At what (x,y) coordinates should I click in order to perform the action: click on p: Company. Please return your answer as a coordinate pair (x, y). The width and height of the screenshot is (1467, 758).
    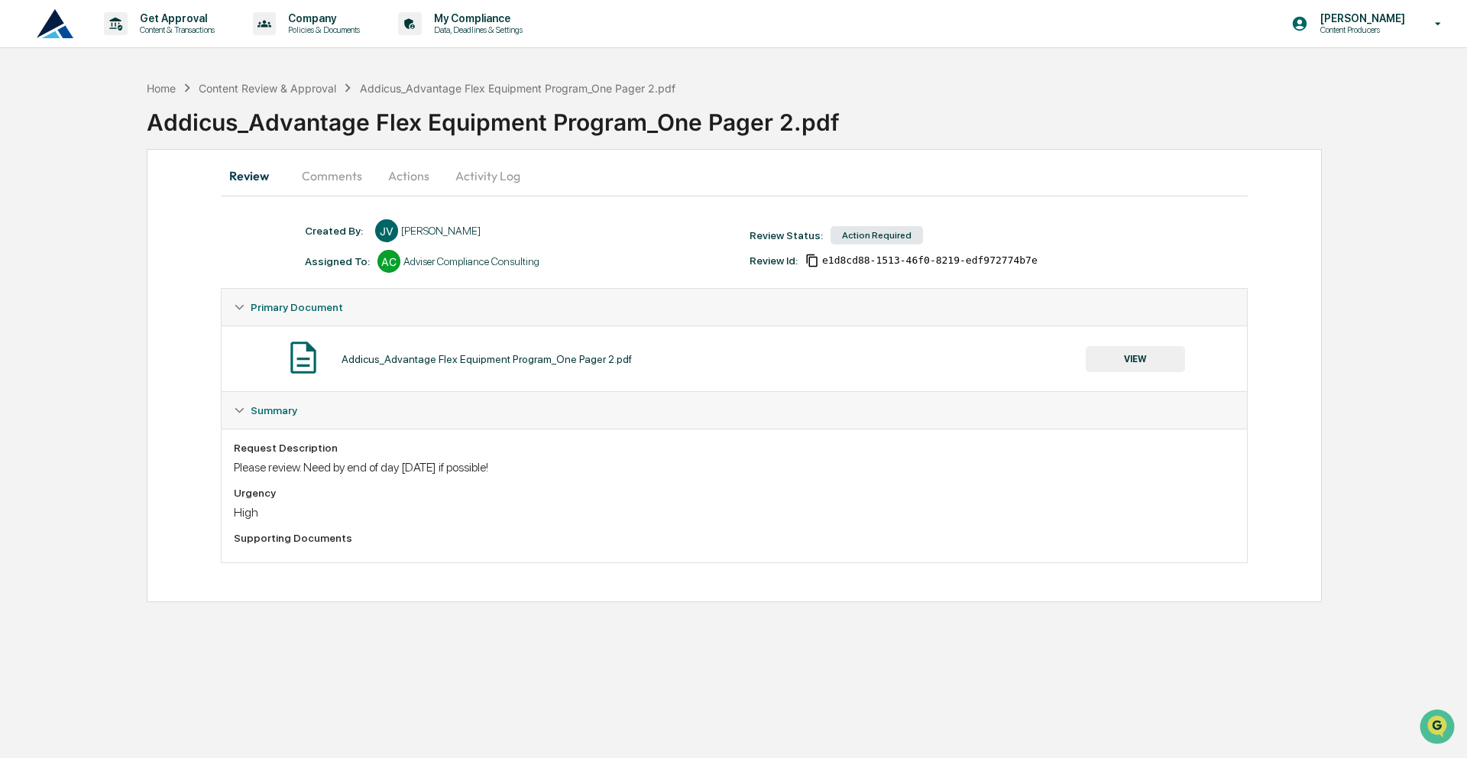
    Looking at the image, I should click on (322, 18).